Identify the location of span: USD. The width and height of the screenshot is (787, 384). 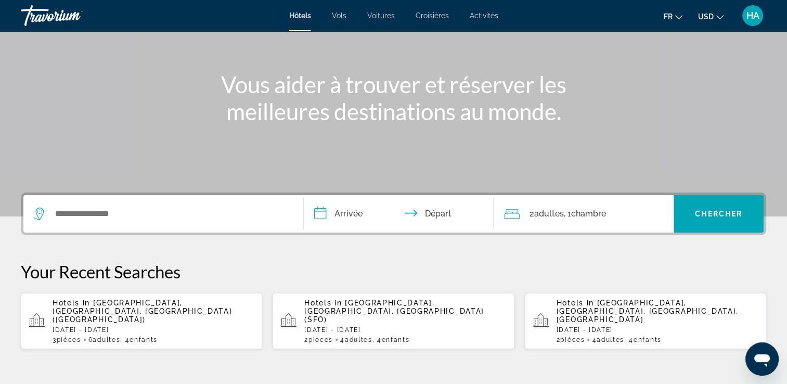
(706, 17).